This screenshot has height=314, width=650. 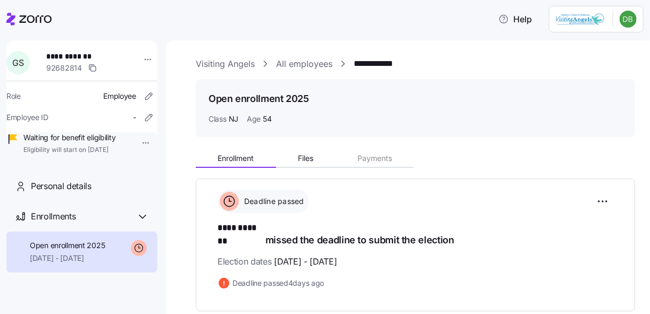 I want to click on img: b6ec8881b913410daddf0131528f1070, so click(x=628, y=19).